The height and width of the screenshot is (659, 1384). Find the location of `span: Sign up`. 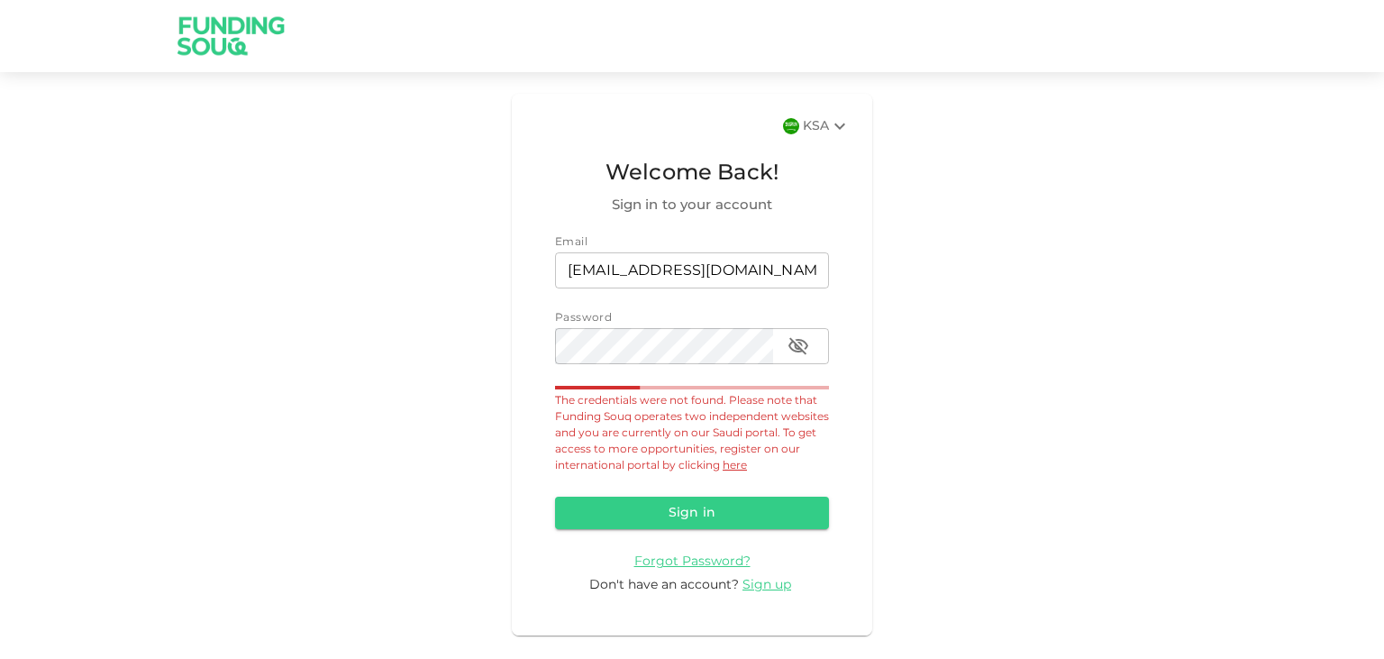

span: Sign up is located at coordinates (767, 585).